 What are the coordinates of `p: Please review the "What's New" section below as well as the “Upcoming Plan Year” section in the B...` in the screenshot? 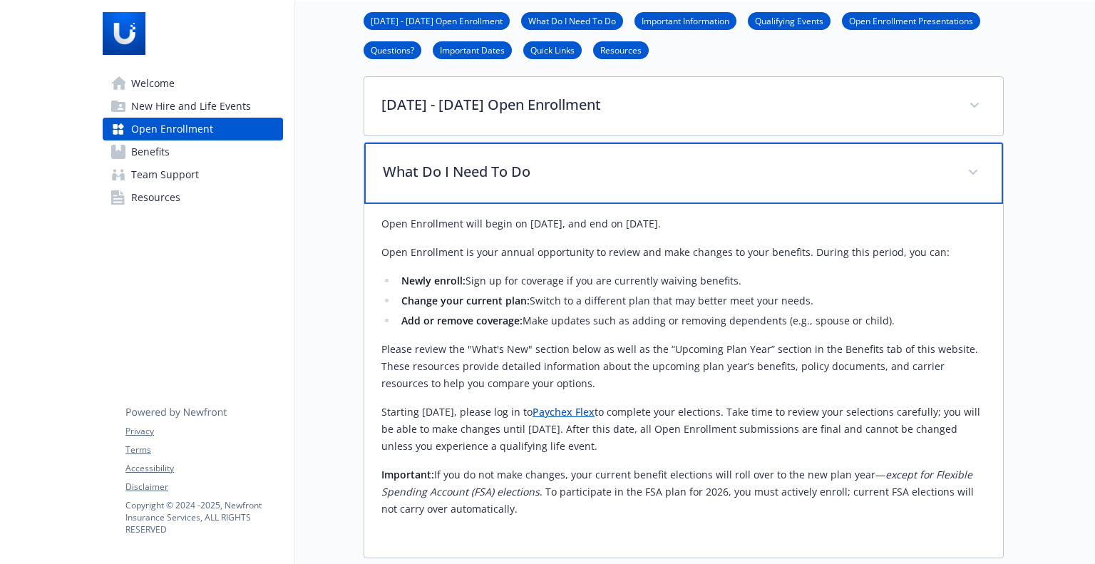 It's located at (684, 366).